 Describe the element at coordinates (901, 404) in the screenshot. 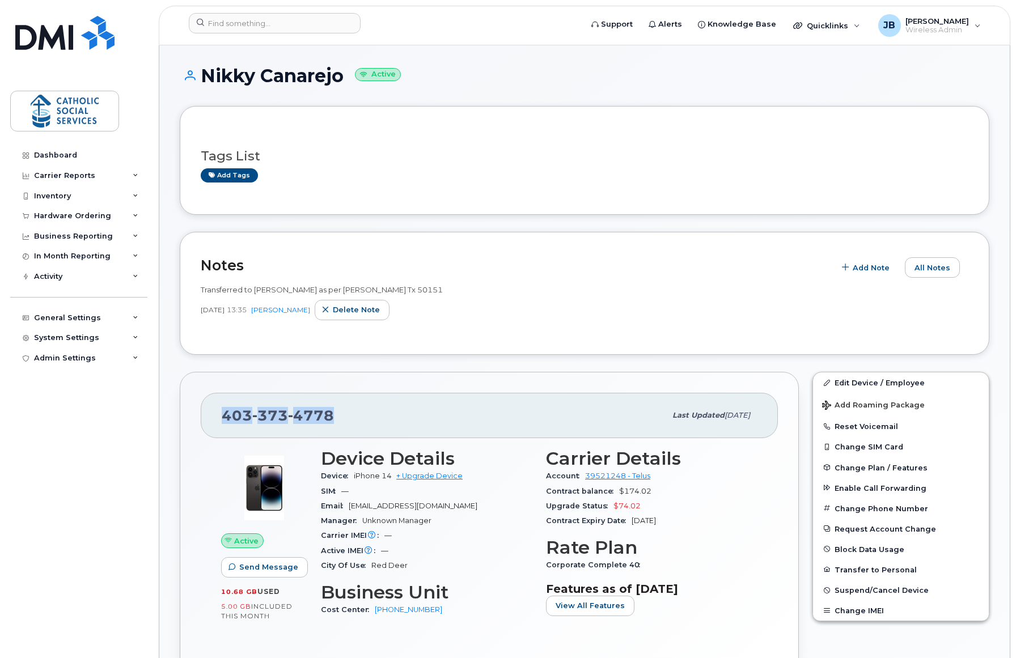

I see `button: Add Roaming Package` at that location.